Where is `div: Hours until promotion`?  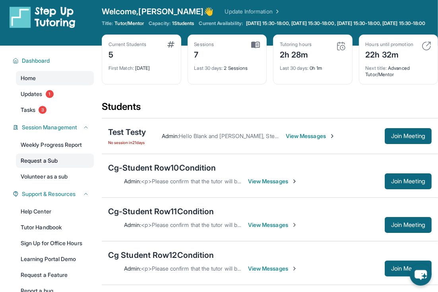
div: Hours until promotion is located at coordinates (389, 44).